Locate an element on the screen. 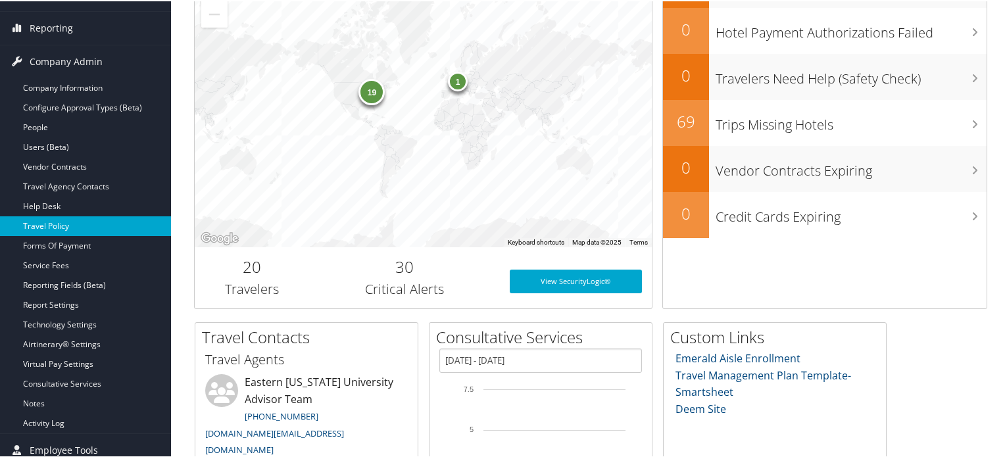 This screenshot has height=457, width=1005. a: View SecurityLogic® is located at coordinates (576, 280).